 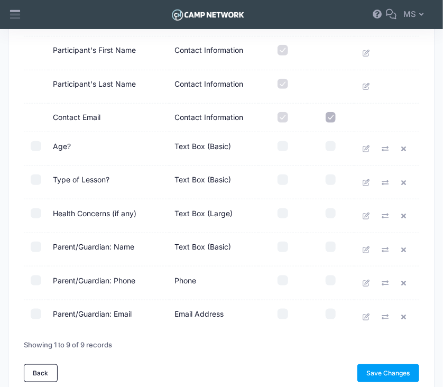 What do you see at coordinates (15, 15) in the screenshot?
I see `div: Show aside menu` at bounding box center [15, 15].